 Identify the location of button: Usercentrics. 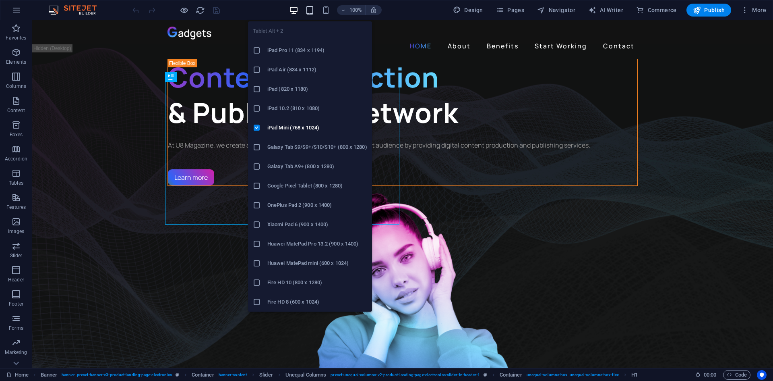
(762, 375).